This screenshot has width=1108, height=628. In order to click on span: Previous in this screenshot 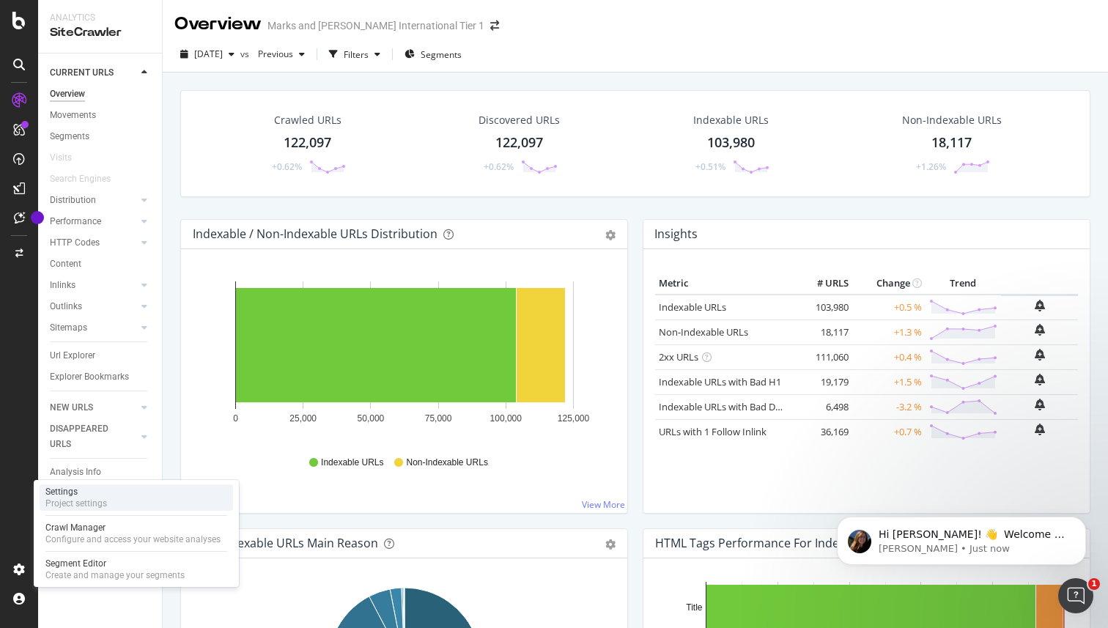, I will do `click(273, 53)`.